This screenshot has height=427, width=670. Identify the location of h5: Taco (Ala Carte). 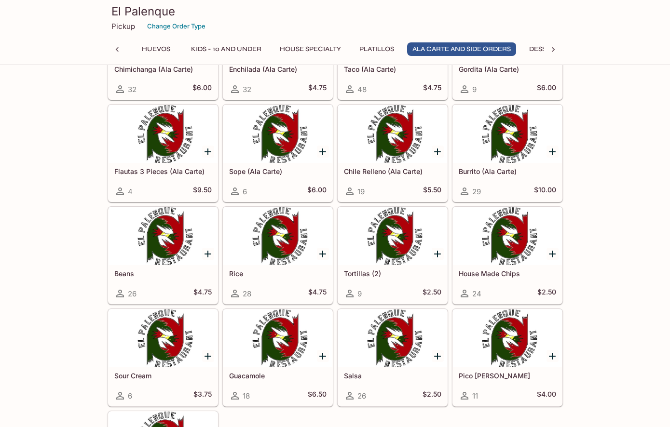
(393, 69).